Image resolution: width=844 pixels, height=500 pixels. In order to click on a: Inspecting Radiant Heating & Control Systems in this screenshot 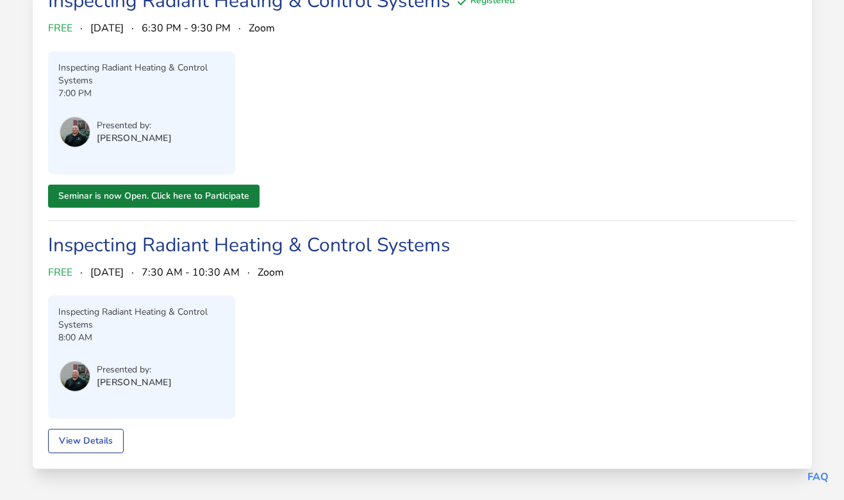, I will do `click(249, 245)`.